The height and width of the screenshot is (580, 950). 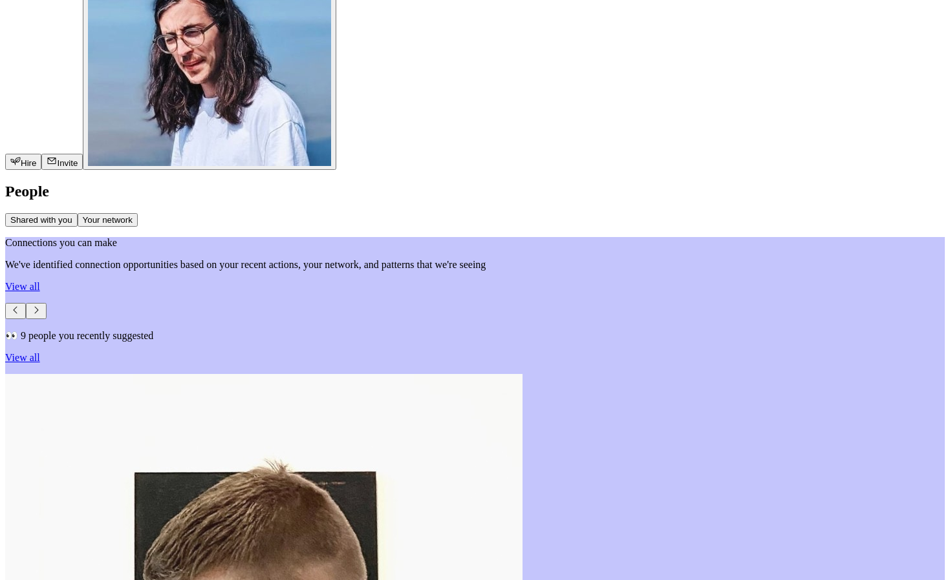 I want to click on h2: People, so click(x=474, y=191).